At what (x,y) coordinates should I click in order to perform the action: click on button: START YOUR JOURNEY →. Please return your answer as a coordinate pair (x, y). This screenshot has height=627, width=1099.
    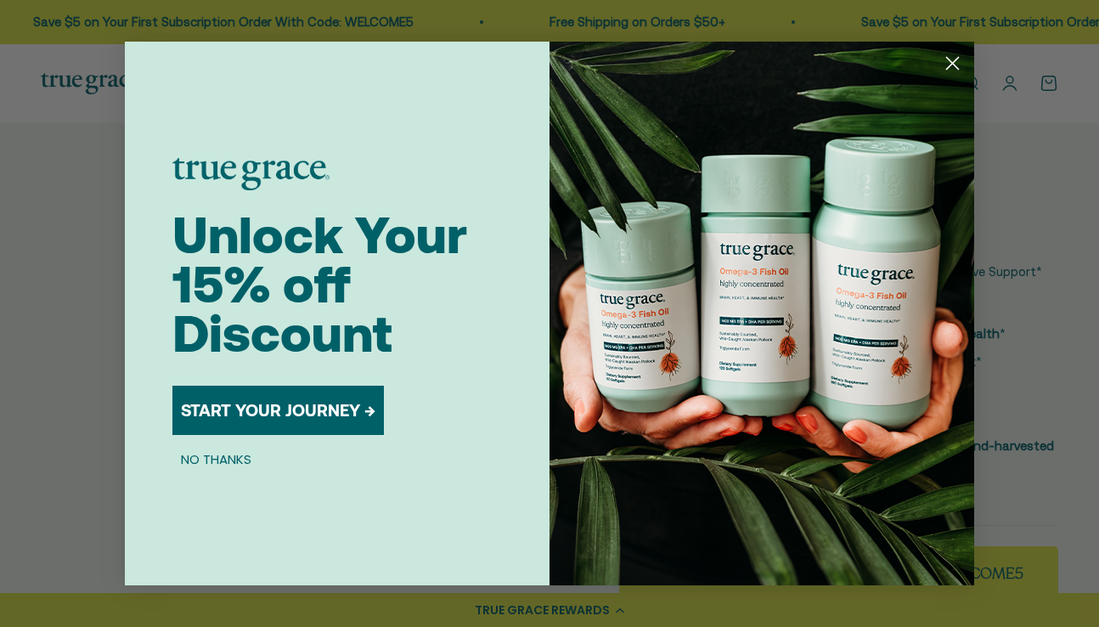
    Looking at the image, I should click on (278, 410).